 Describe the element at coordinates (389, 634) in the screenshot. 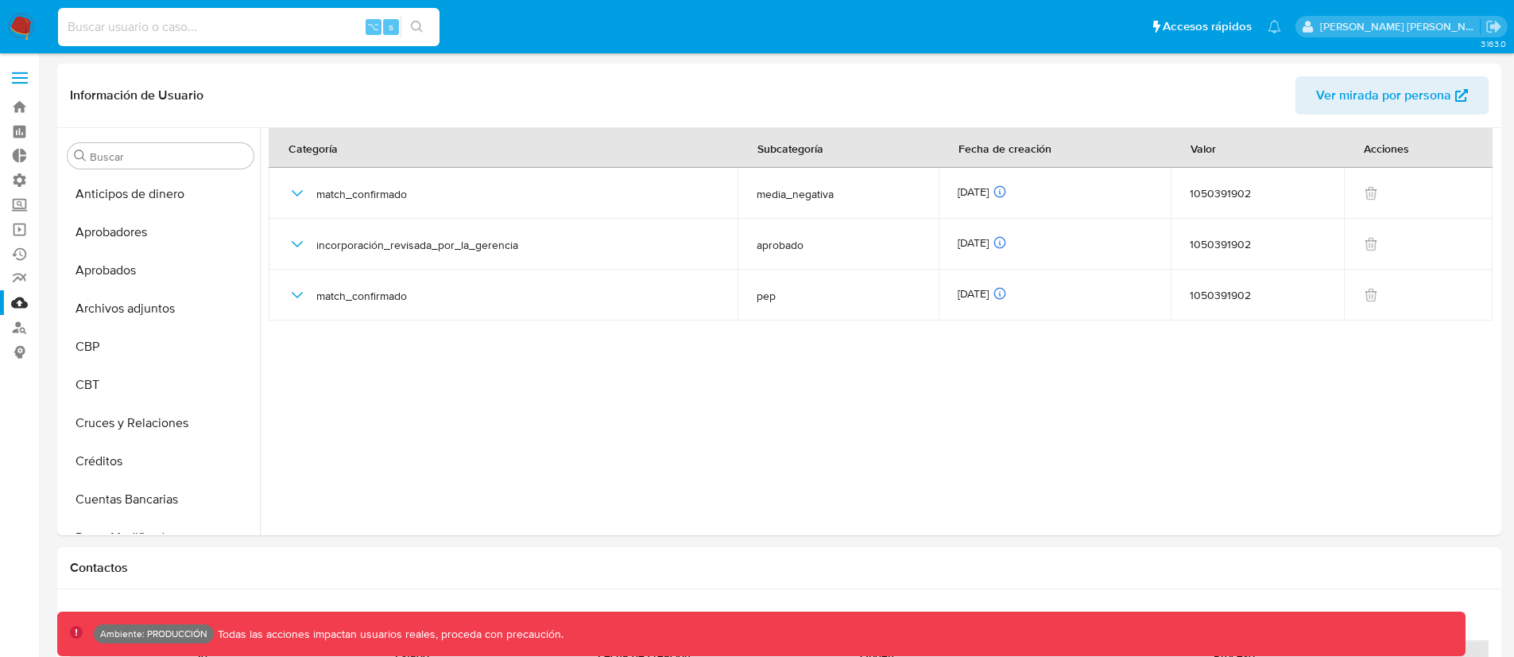

I see `p: Todas las acciones impactan usuarios reales, proceda con precaución.` at that location.